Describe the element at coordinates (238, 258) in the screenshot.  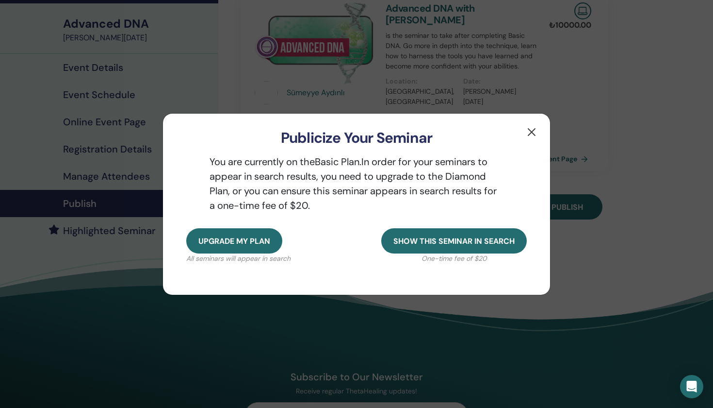
I see `p: All seminars will appear in search` at that location.